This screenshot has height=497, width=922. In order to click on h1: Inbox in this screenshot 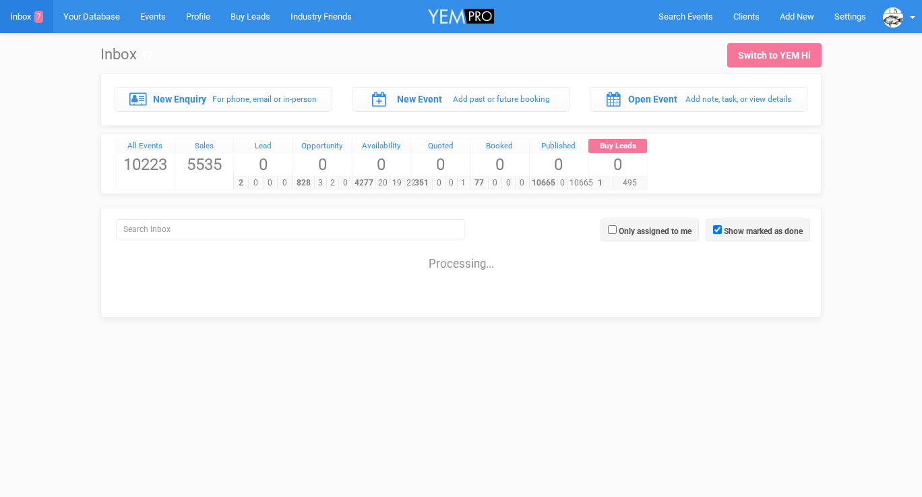, I will do `click(126, 55)`.